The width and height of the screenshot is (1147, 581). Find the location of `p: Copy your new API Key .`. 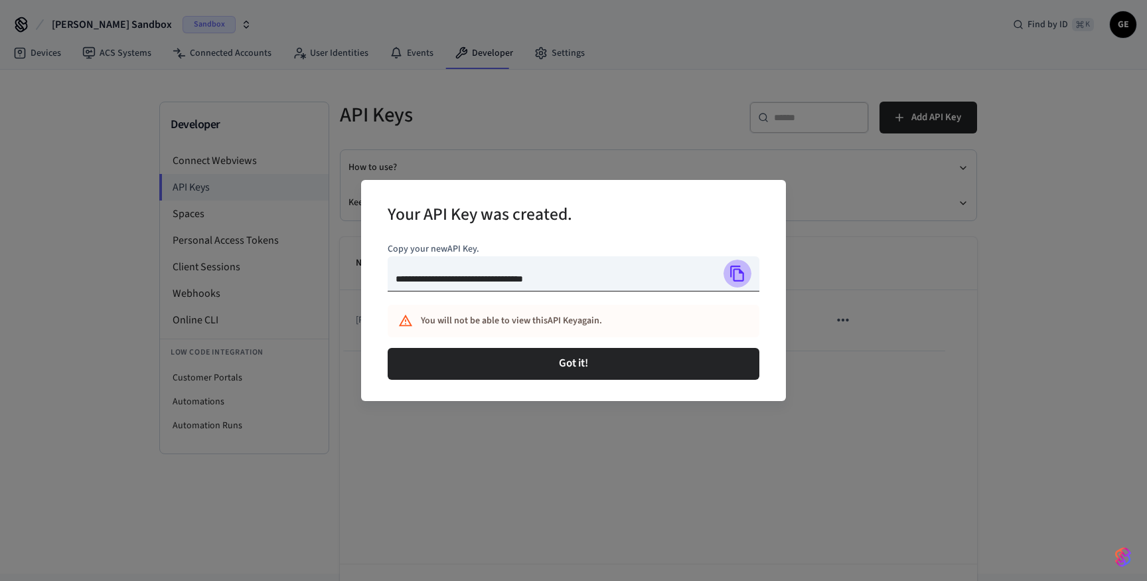

p: Copy your new API Key . is located at coordinates (574, 249).